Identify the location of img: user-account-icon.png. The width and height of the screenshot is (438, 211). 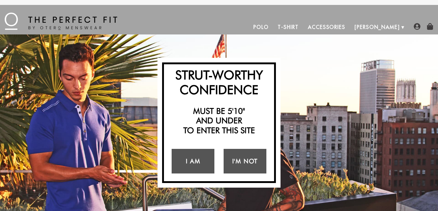
(417, 26).